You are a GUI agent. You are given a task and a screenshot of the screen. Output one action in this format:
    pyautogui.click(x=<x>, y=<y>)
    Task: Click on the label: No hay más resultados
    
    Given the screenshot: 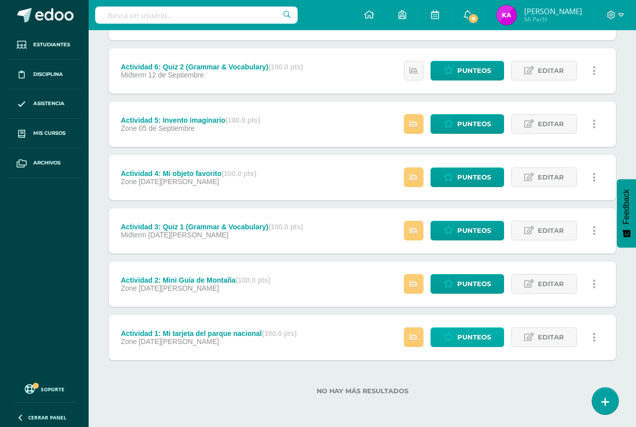 What is the action you would take?
    pyautogui.click(x=362, y=391)
    